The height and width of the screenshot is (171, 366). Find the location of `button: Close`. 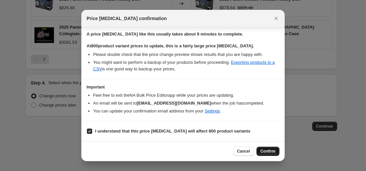

button: Close is located at coordinates (276, 18).